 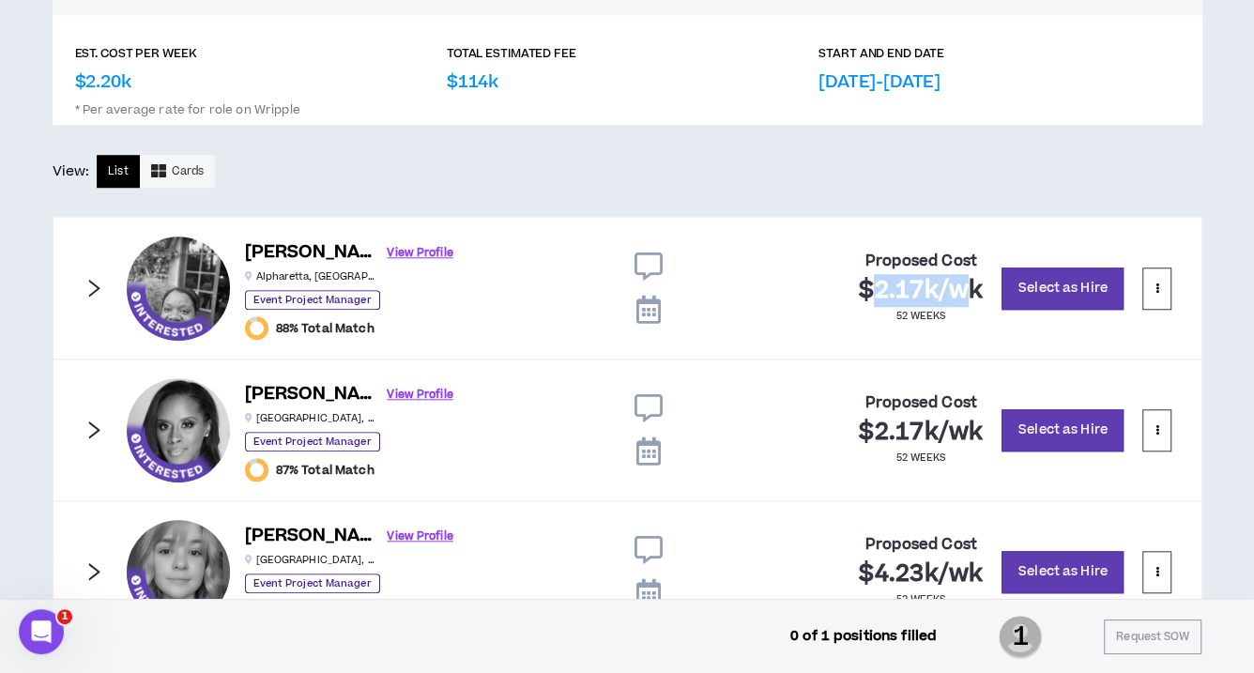 What do you see at coordinates (921, 573) in the screenshot?
I see `span: $4.23k / wk` at bounding box center [921, 573].